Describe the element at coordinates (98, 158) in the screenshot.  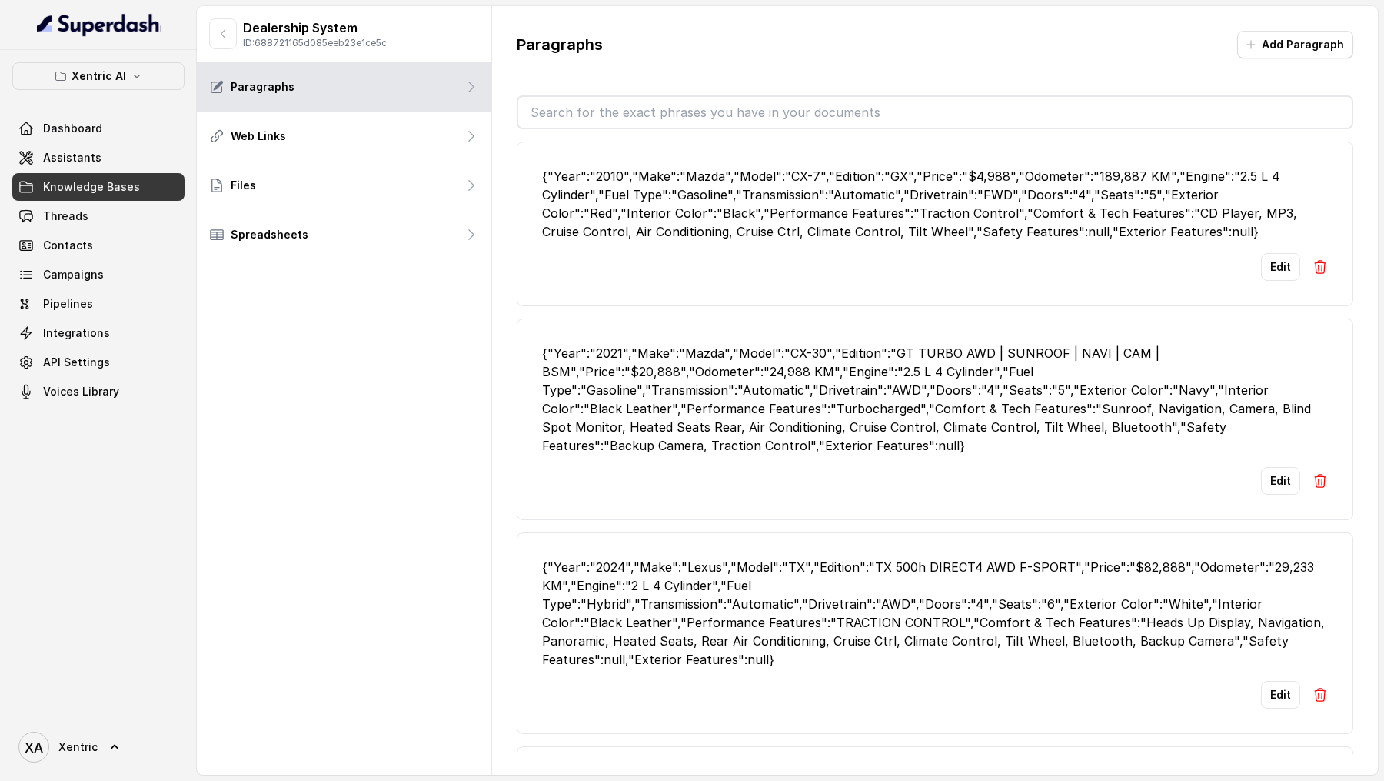
I see `a: Assistants` at that location.